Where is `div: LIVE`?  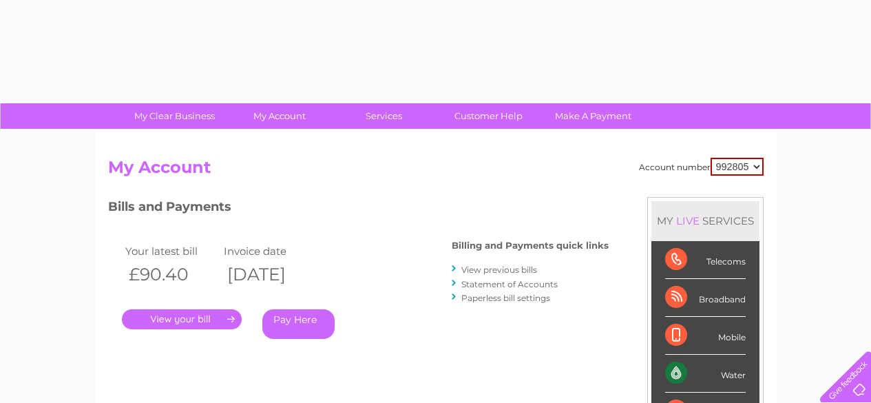
div: LIVE is located at coordinates (688, 220).